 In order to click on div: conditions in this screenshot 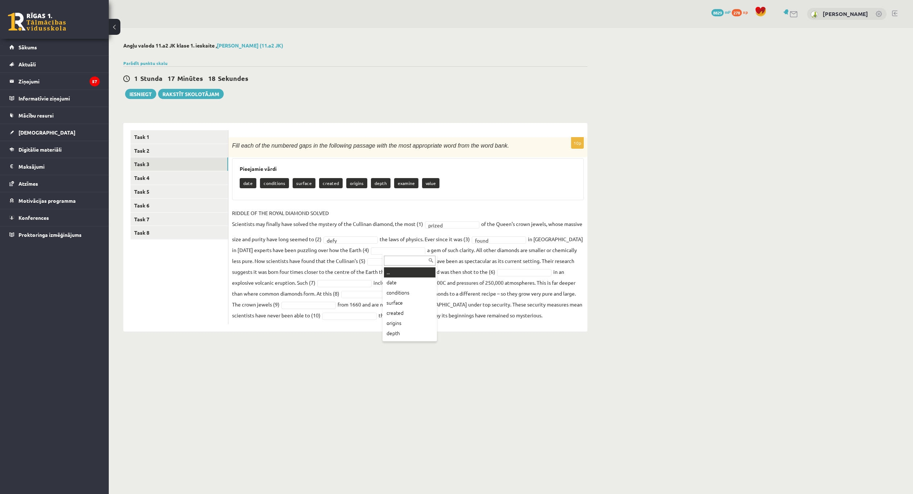, I will do `click(410, 293)`.